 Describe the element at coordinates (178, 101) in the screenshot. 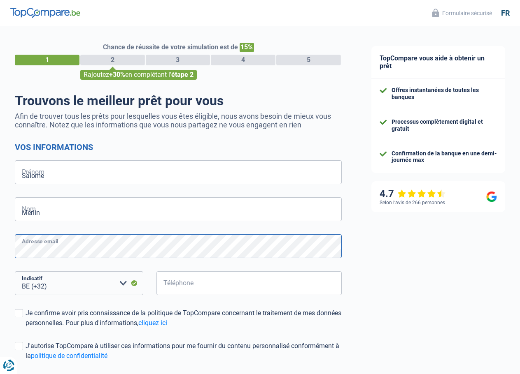

I see `h1: Trouvons le meilleur prêt pour vous` at that location.